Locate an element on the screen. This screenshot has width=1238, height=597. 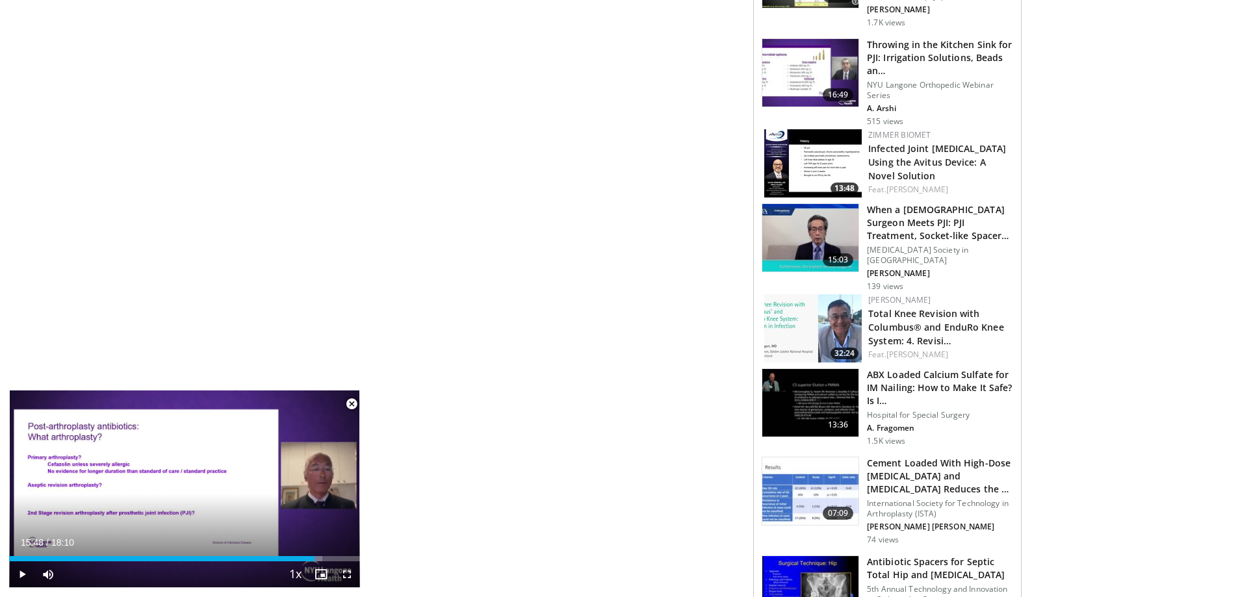
p: 1.7K views is located at coordinates (886, 23).